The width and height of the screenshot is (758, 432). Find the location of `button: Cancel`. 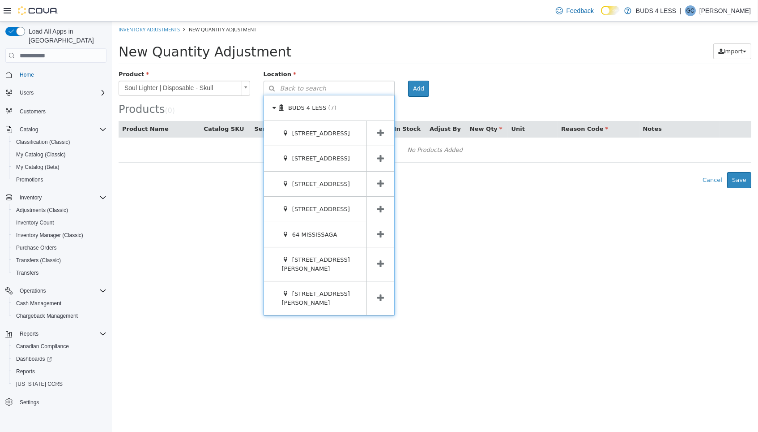

button: Cancel is located at coordinates (601, 158).